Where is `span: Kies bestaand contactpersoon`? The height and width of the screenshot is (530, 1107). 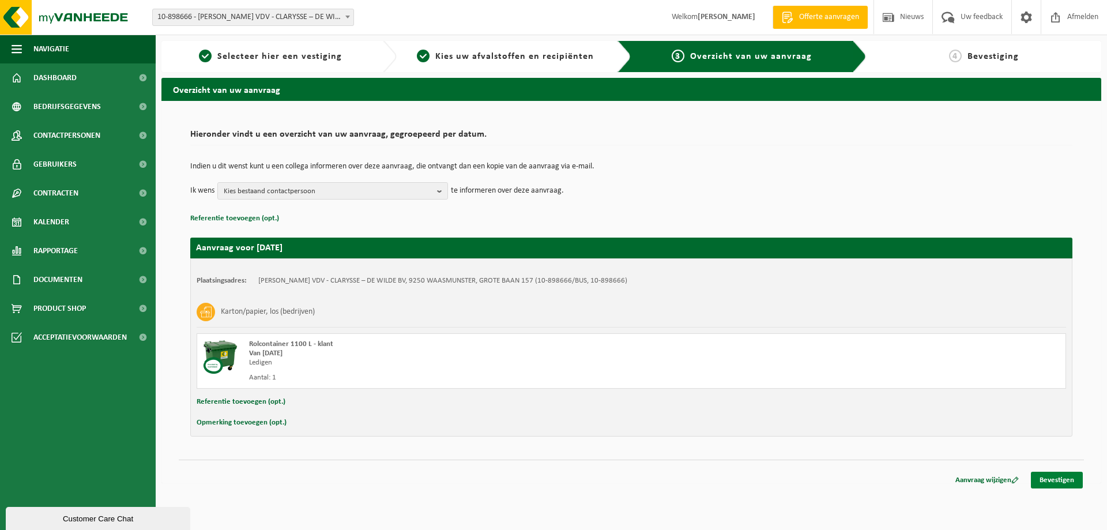 span: Kies bestaand contactpersoon is located at coordinates (328, 191).